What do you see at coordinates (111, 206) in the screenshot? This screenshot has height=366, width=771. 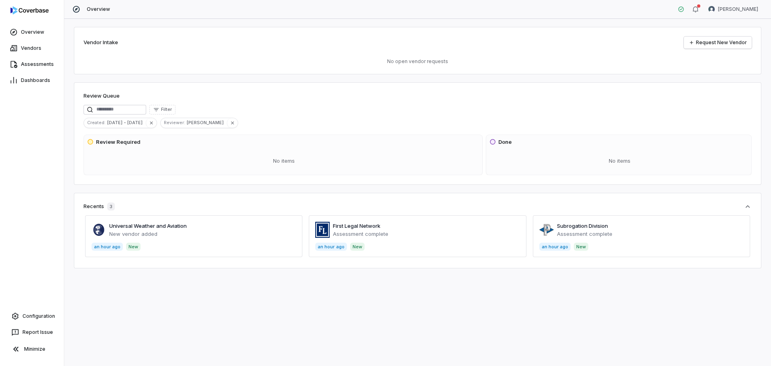 I see `span: 3` at bounding box center [111, 206].